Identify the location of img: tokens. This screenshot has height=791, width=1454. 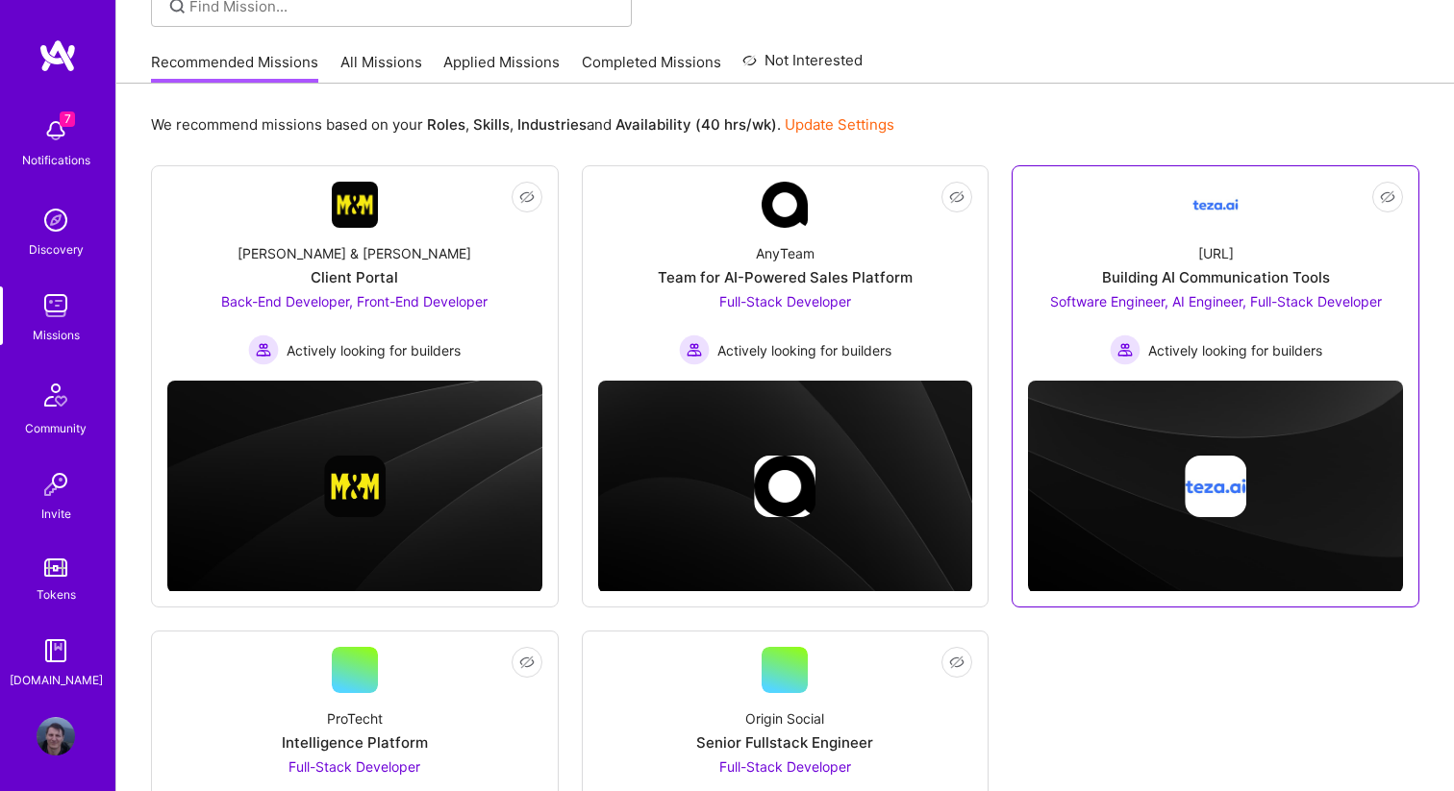
(56, 567).